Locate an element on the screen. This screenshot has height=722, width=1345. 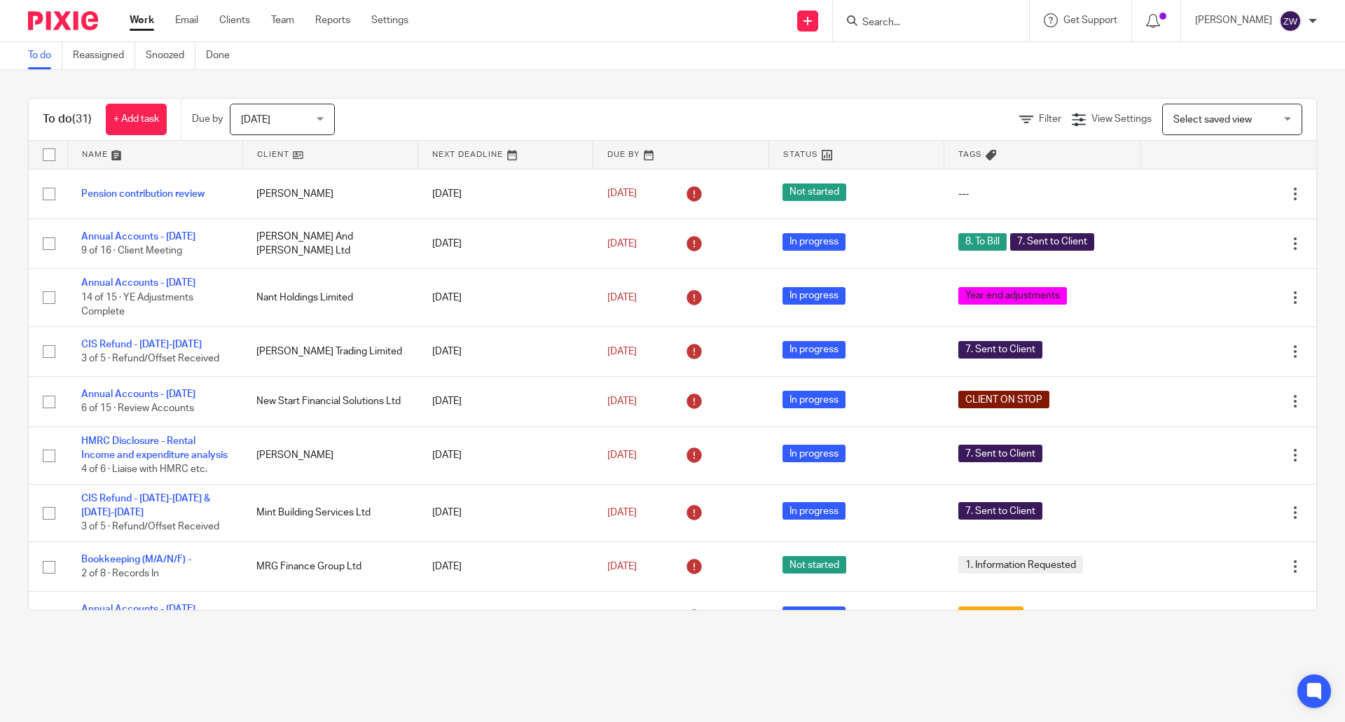
a: Clients is located at coordinates (235, 20).